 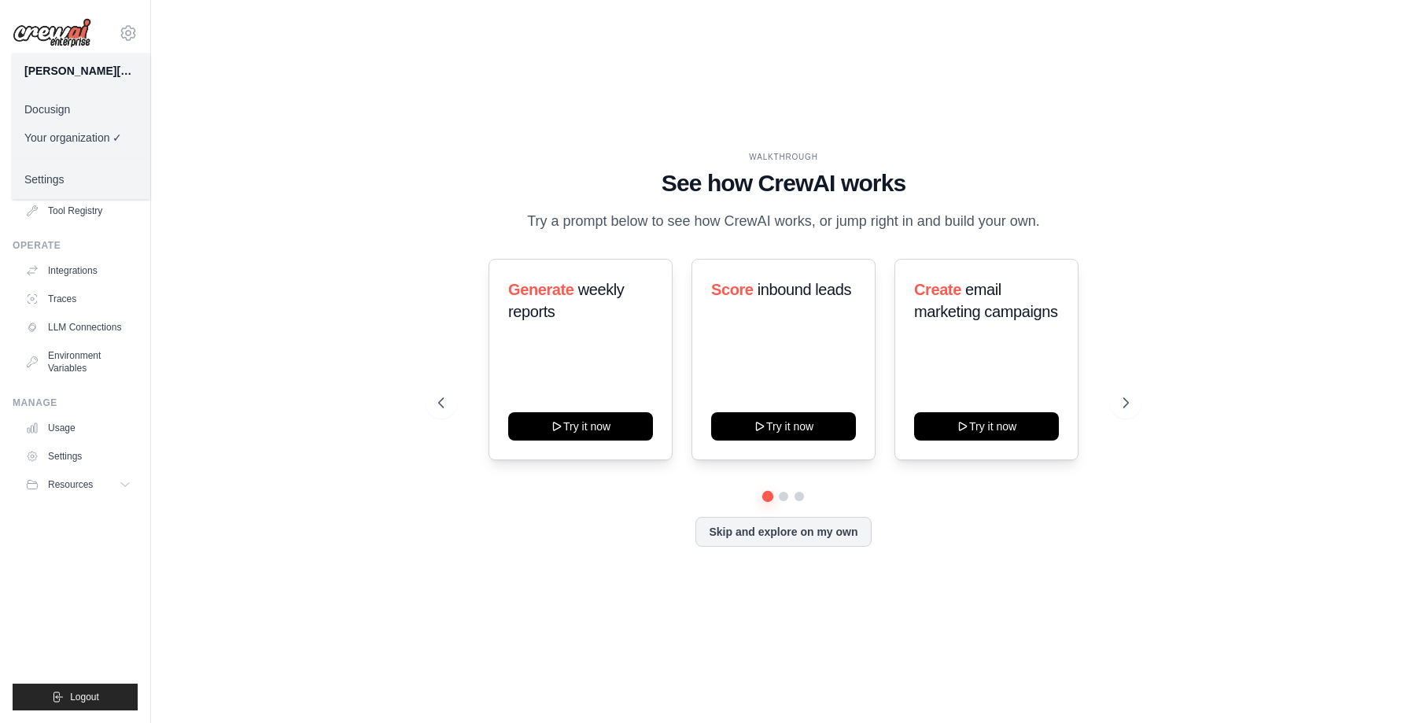 What do you see at coordinates (78, 299) in the screenshot?
I see `a: Traces` at bounding box center [78, 299].